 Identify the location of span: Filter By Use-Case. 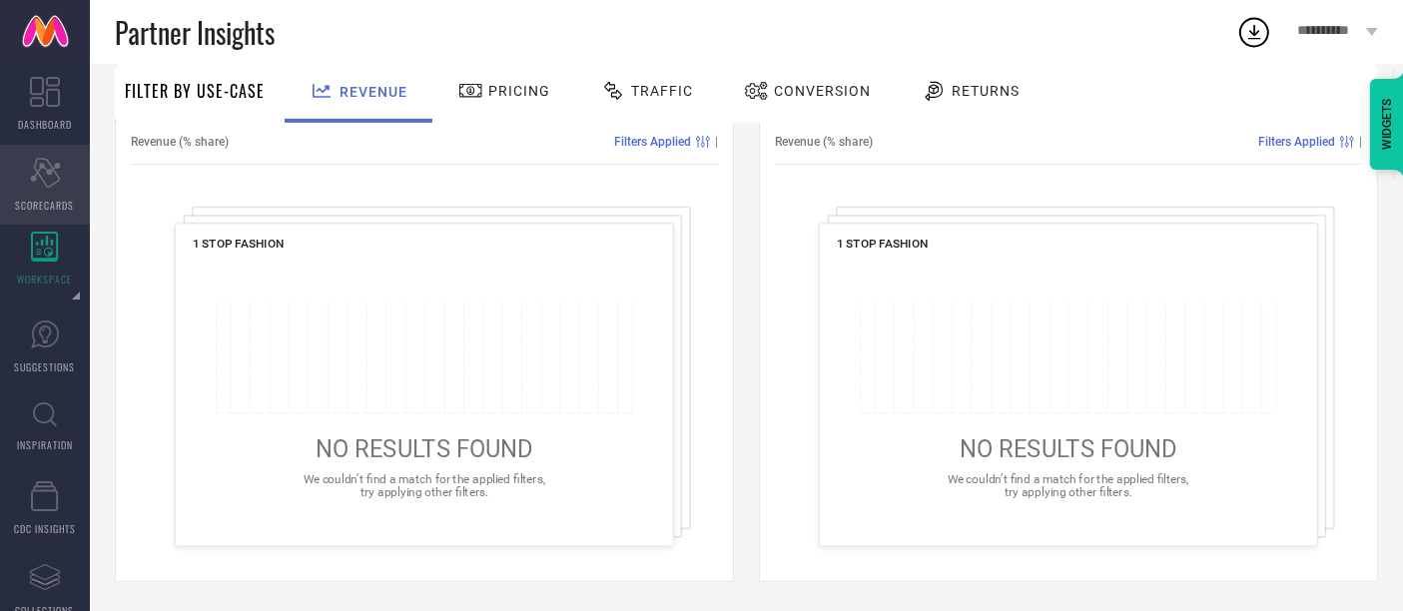
(195, 91).